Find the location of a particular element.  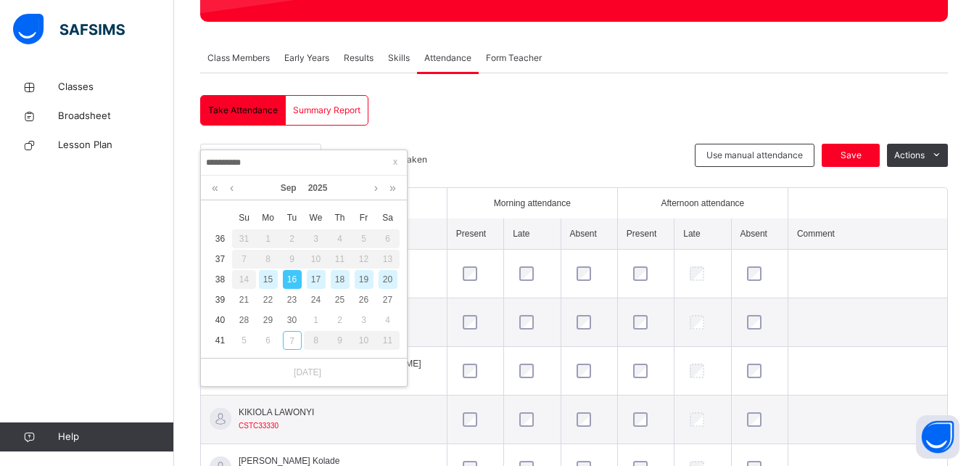

td: 36 is located at coordinates (220, 239).